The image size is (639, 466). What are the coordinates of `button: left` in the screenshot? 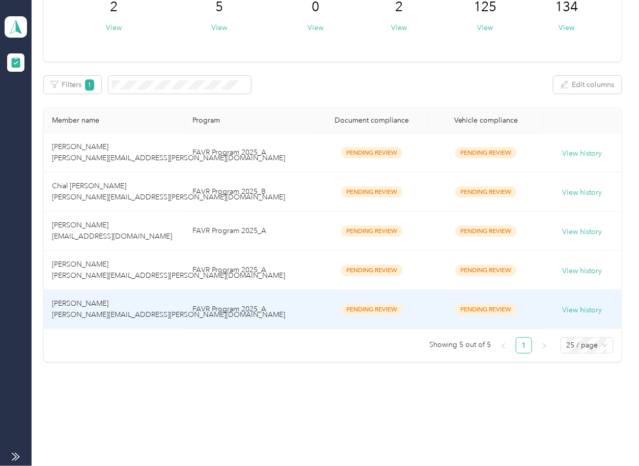 It's located at (503, 346).